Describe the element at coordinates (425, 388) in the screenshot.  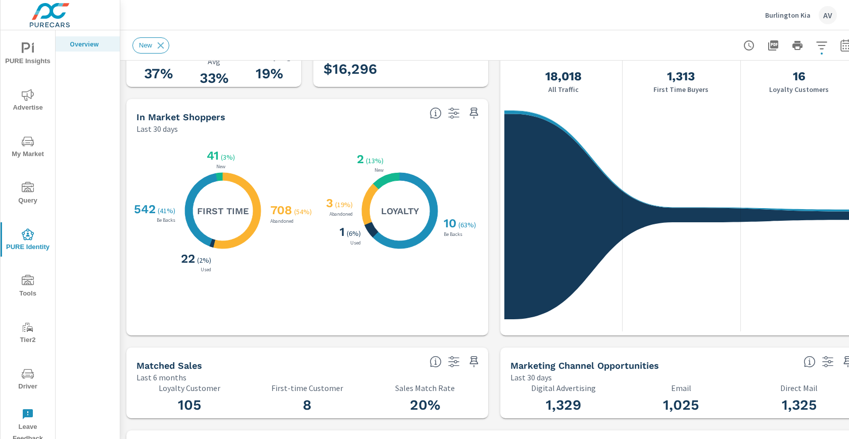
I see `p: Sales Match Rate` at that location.